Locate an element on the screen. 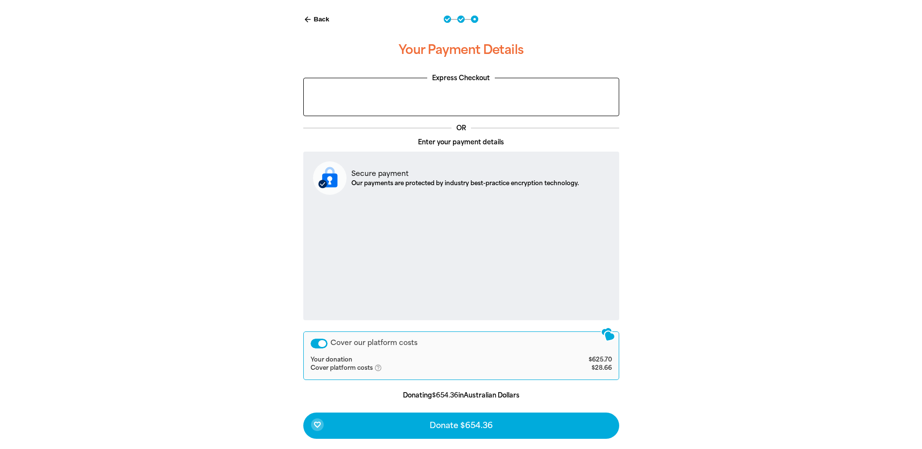 This screenshot has height=449, width=922. p: Our payments are protected by industry best-practice encryption technology. is located at coordinates (465, 183).